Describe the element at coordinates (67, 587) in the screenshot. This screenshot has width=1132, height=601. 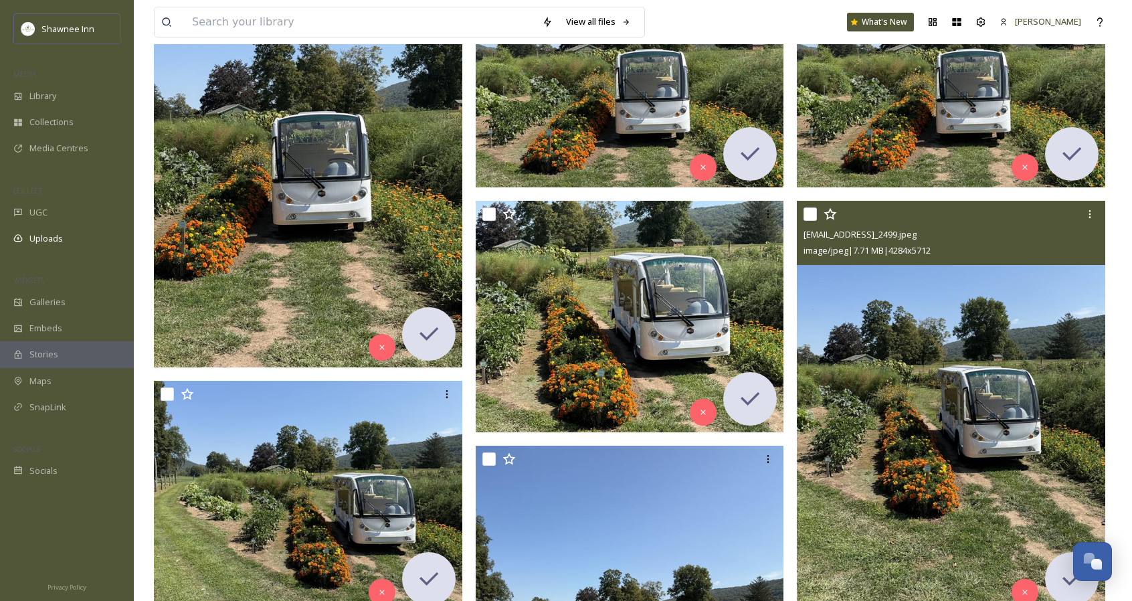
I see `span: Privacy Policy` at that location.